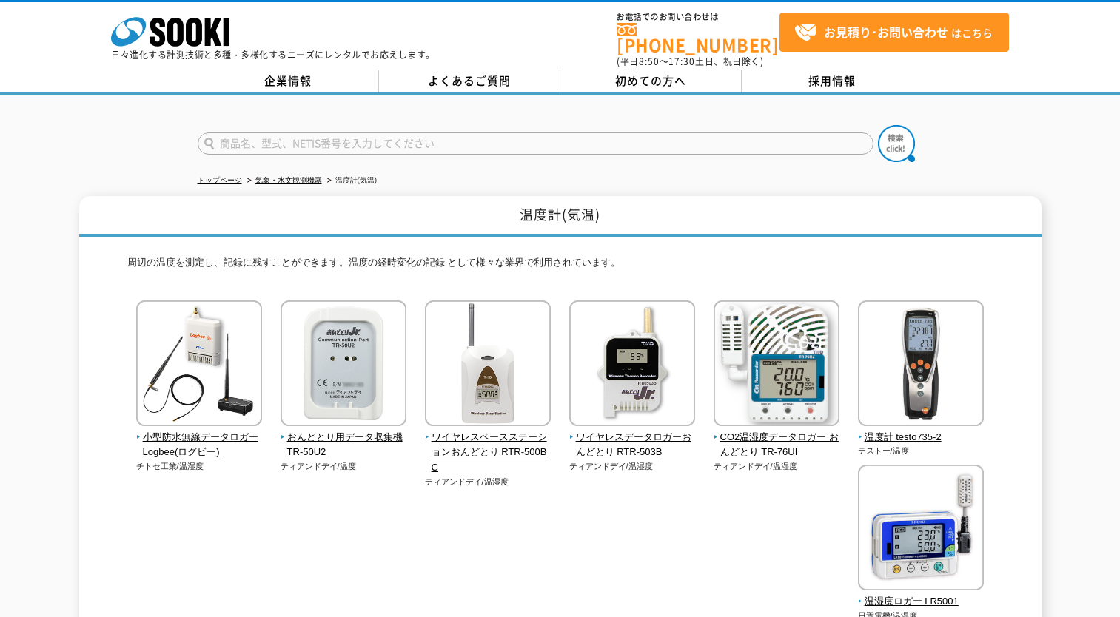 Image resolution: width=1120 pixels, height=617 pixels. Describe the element at coordinates (632, 446) in the screenshot. I see `span: ワイヤレスデータロガーおんどとり RTR-503B` at that location.